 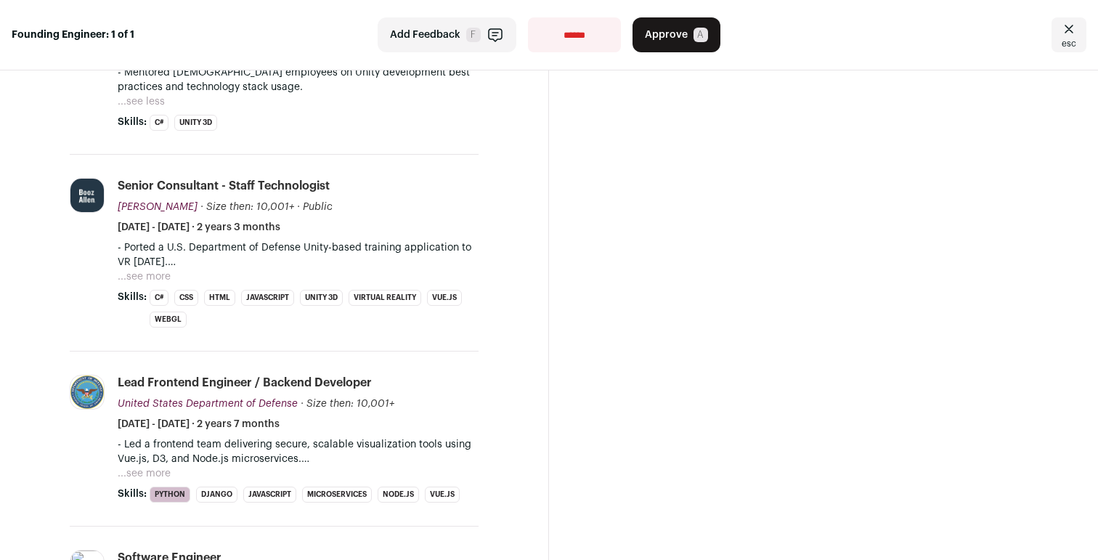 What do you see at coordinates (87, 195) in the screenshot?
I see `img: 06b70a096da74e3ecf61938e2095598d913547ef19e2c36c6df2f0c3af986c8a.jpg` at bounding box center [87, 195].